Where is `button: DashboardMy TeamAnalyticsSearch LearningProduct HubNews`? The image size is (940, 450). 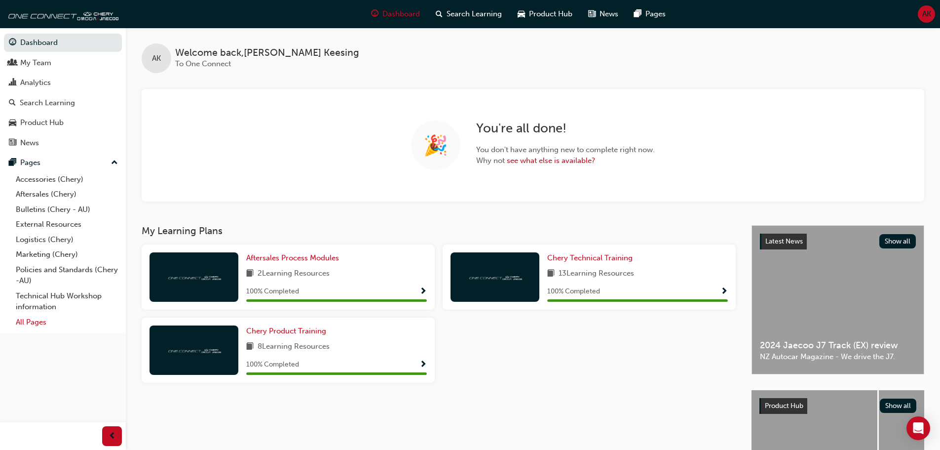 button: DashboardMy TeamAnalyticsSearch LearningProduct HubNews is located at coordinates (63, 92).